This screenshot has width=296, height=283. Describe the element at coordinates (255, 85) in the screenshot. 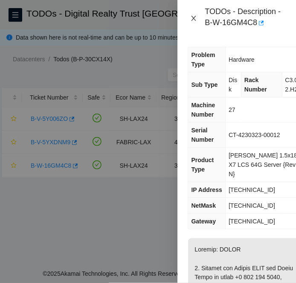

I see `span: Rack Number` at that location.